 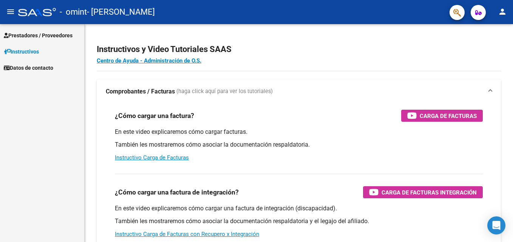 What do you see at coordinates (152, 158) in the screenshot?
I see `a: Instructivo Carga de Facturas` at bounding box center [152, 158].